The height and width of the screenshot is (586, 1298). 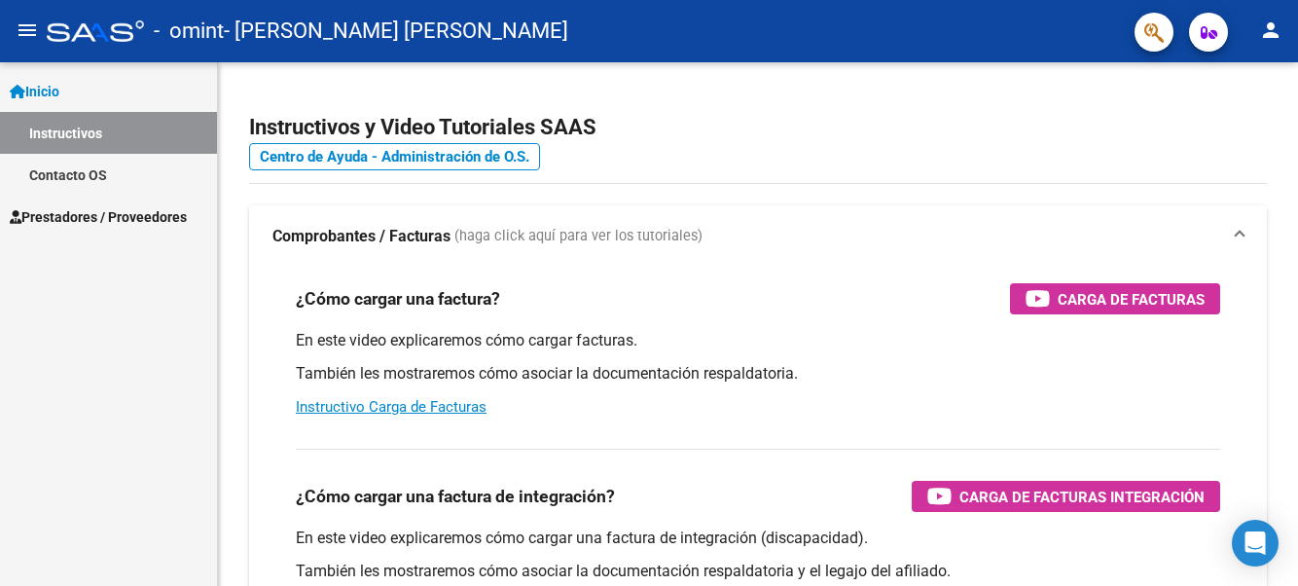 What do you see at coordinates (1271, 30) in the screenshot?
I see `mat-icon: person` at bounding box center [1271, 30].